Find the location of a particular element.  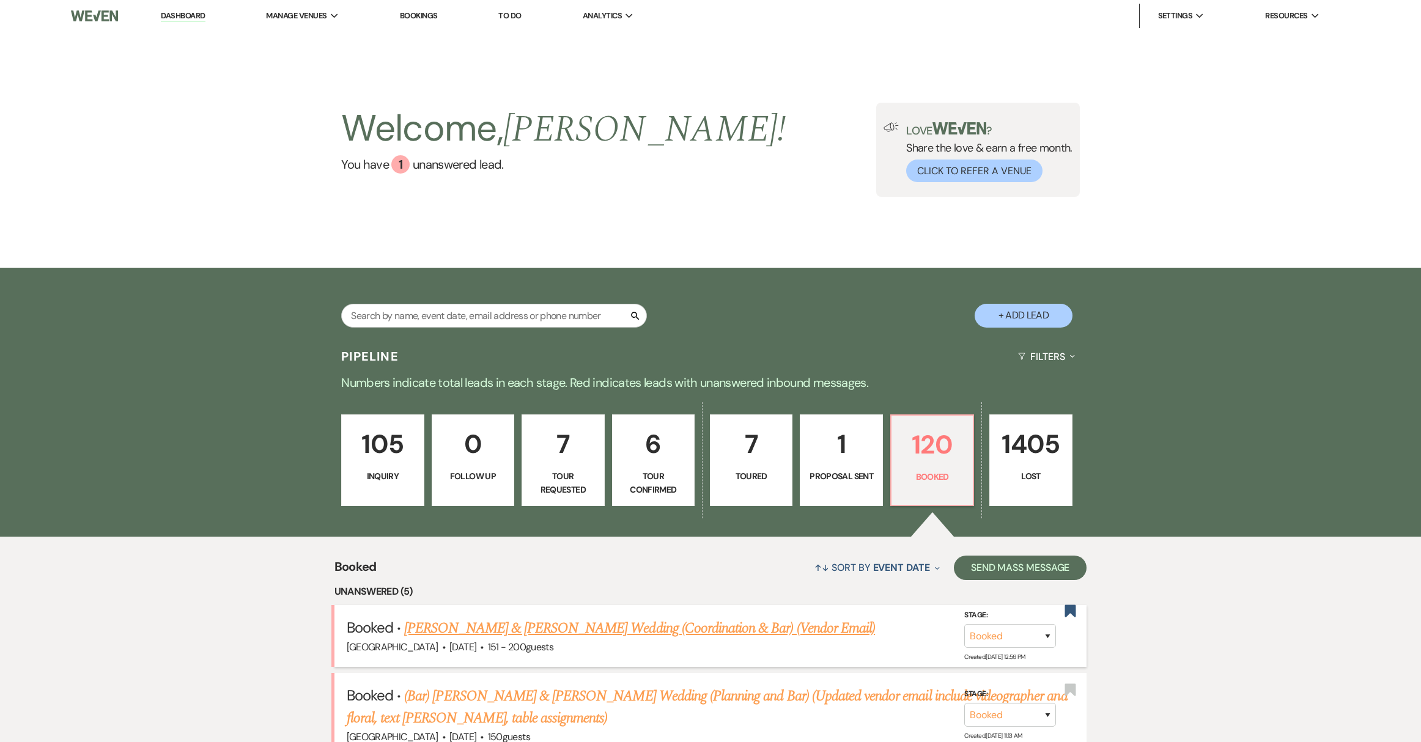

p: Toured is located at coordinates (751, 476).